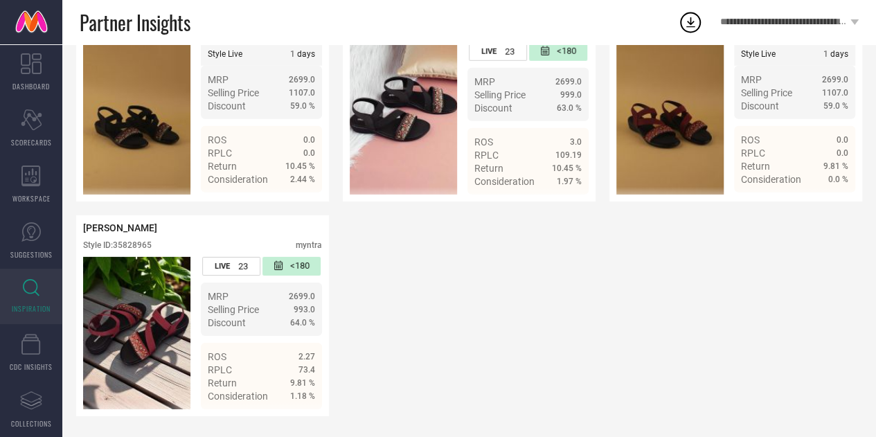  What do you see at coordinates (302, 179) in the screenshot?
I see `span: 2.44 %` at bounding box center [302, 179].